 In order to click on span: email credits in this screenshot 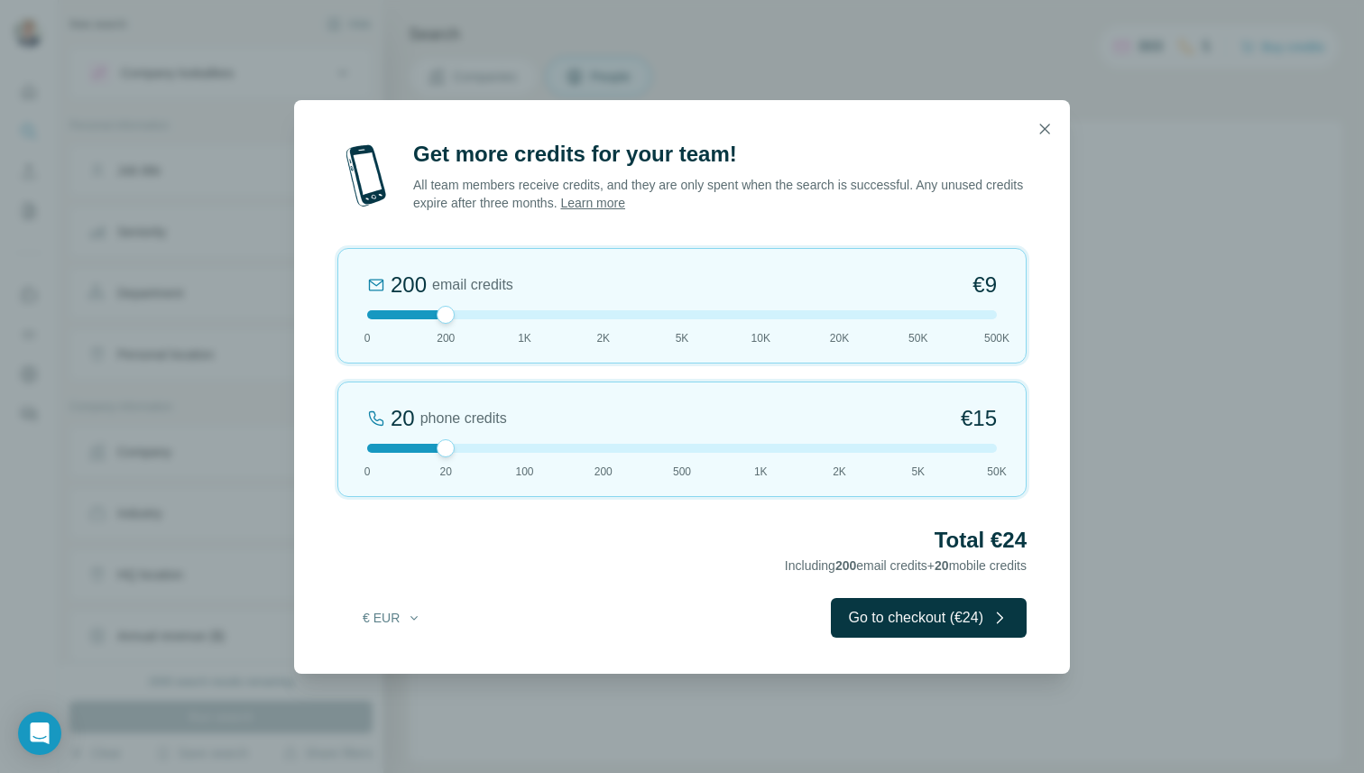, I will do `click(473, 285)`.